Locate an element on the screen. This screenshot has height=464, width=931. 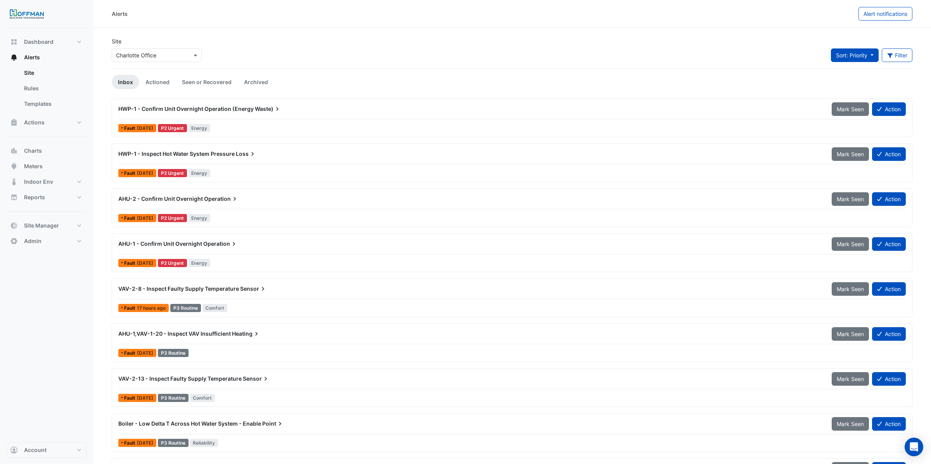
button: Sort: Priority is located at coordinates (855, 55).